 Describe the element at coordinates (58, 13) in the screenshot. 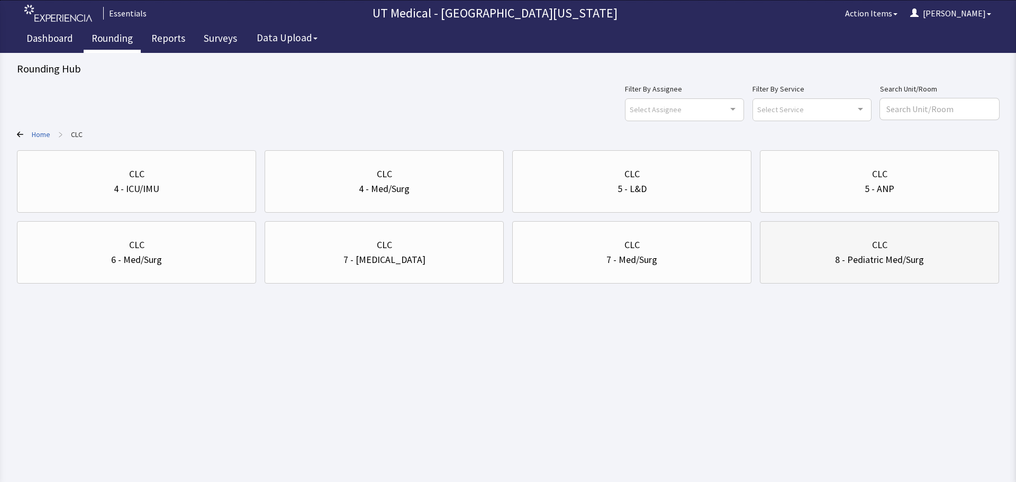

I see `img: experiencia_logo.png` at that location.